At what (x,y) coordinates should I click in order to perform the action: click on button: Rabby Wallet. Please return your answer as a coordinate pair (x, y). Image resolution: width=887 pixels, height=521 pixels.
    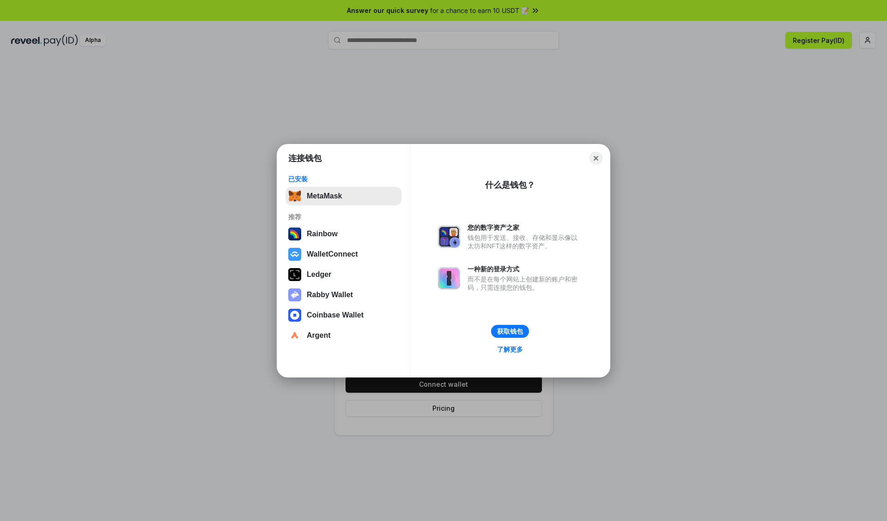
    Looking at the image, I should click on (343, 295).